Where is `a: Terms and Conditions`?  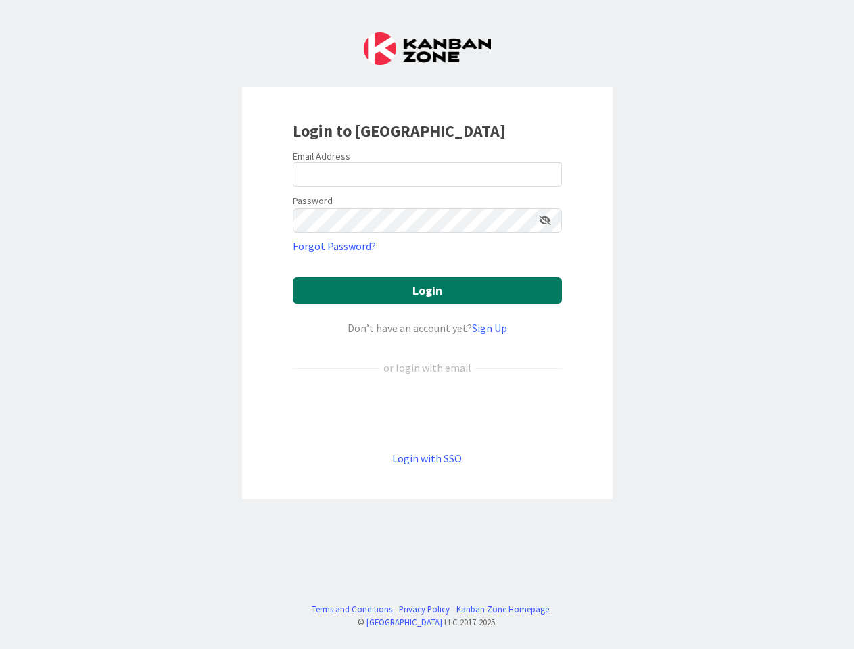
a: Terms and Conditions is located at coordinates (352, 609).